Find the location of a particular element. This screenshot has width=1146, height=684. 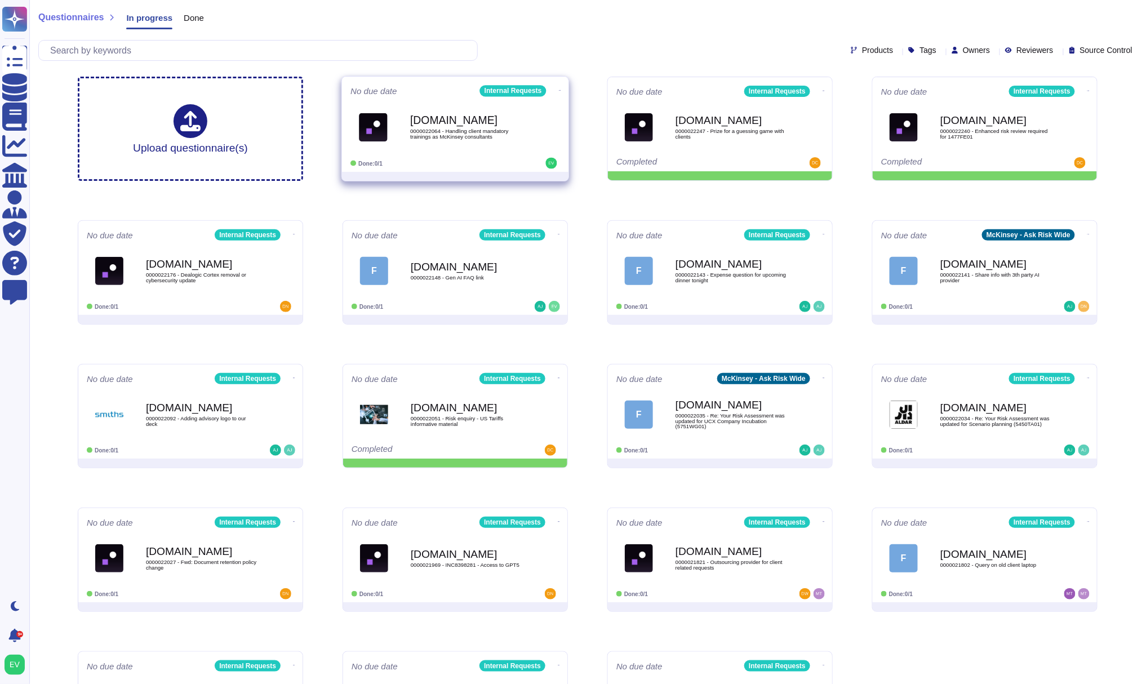

span: 0000022092 - Adding advisory logo to our deck is located at coordinates (202, 421).